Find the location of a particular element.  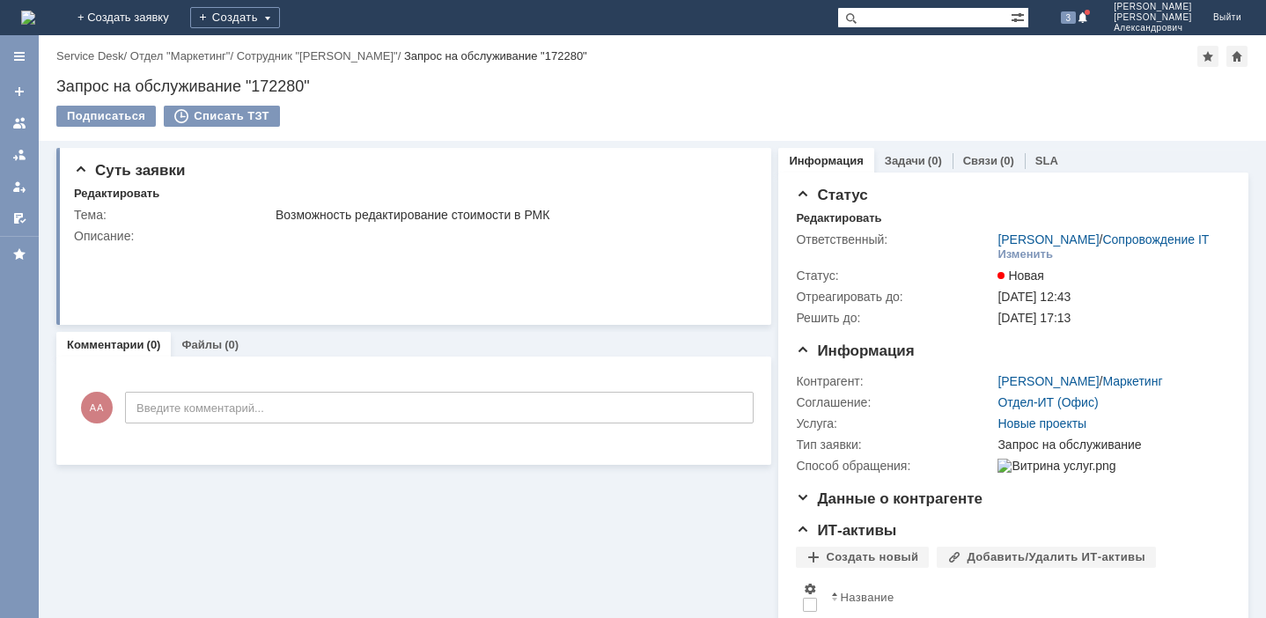

span: Настройки is located at coordinates (810, 589).